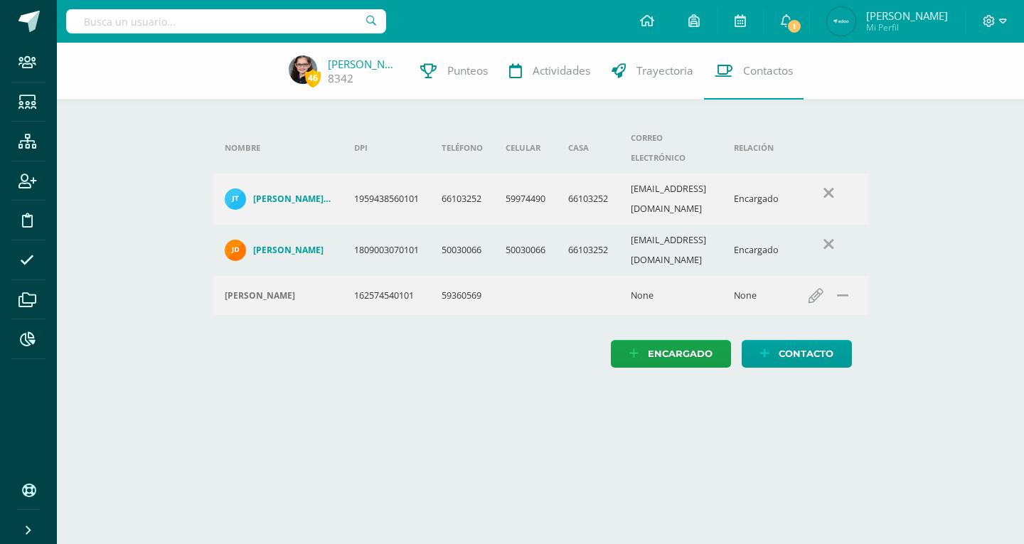 Image resolution: width=1024 pixels, height=544 pixels. What do you see at coordinates (841, 21) in the screenshot?
I see `img: 8986ee2968fb0eee435837f5fb0f8960.png` at bounding box center [841, 21].